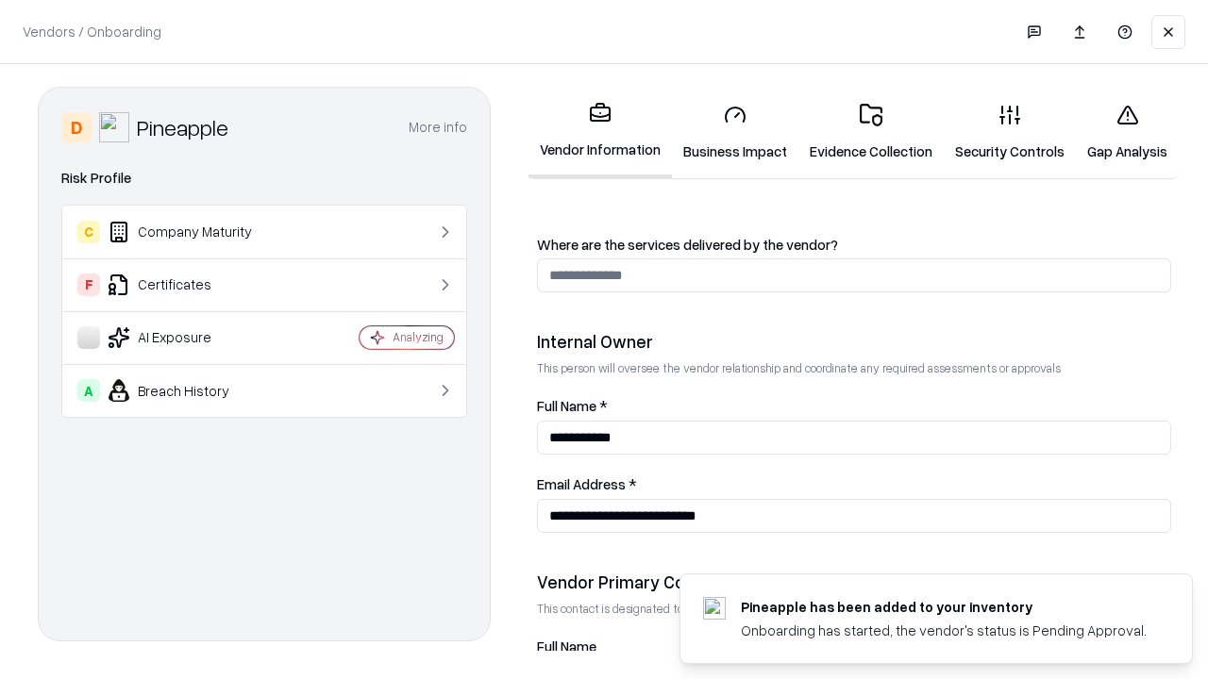 The height and width of the screenshot is (679, 1208). Describe the element at coordinates (854, 646) in the screenshot. I see `label: Full Name` at that location.